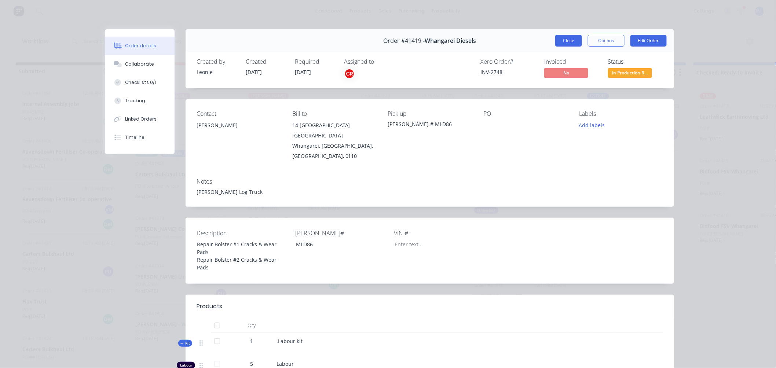 The height and width of the screenshot is (368, 776). Describe the element at coordinates (508, 62) in the screenshot. I see `div: Xero Order #` at that location.